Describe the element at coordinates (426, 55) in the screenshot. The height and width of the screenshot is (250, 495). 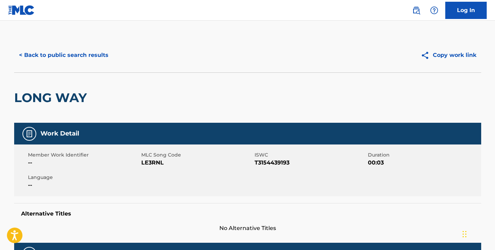
I see `img: Copy work link` at that location.